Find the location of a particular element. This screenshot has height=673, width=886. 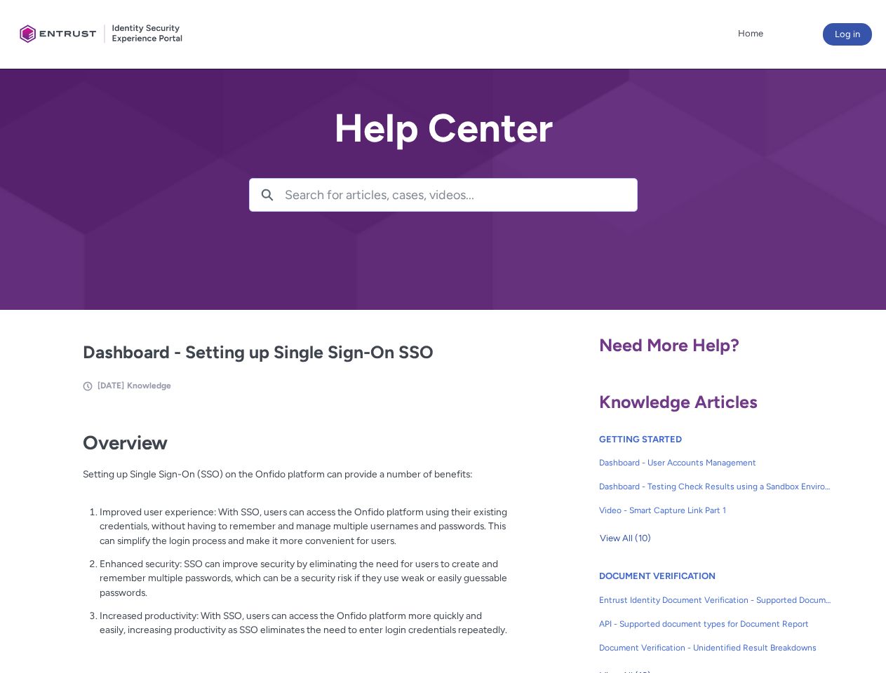

input: Search for articles, cases, videos... is located at coordinates (461, 195).